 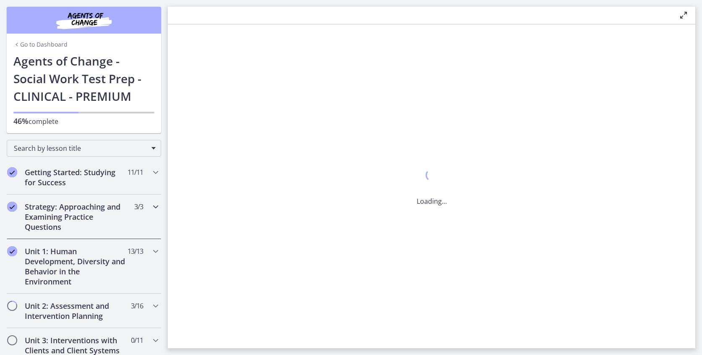 What do you see at coordinates (137, 340) in the screenshot?
I see `span: 0 / 11` at bounding box center [137, 340].